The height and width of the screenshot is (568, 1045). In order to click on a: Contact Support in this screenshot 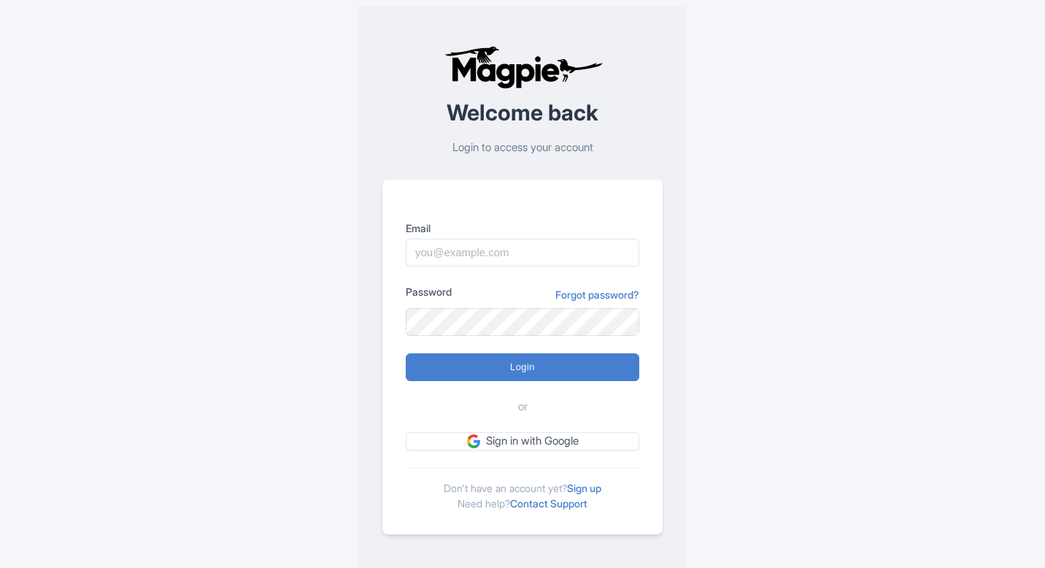, I will do `click(549, 503)`.